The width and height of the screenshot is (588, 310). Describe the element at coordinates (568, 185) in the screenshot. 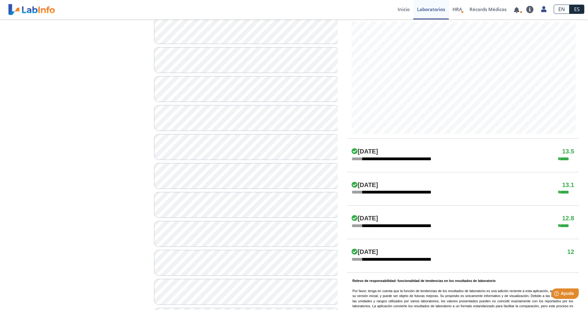

I see `h4: 13.1` at that location.